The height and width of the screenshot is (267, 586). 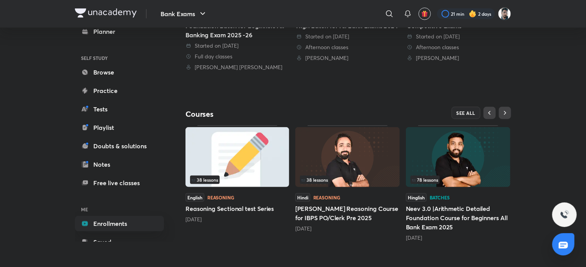 What do you see at coordinates (119, 91) in the screenshot?
I see `a: Practice` at bounding box center [119, 91].